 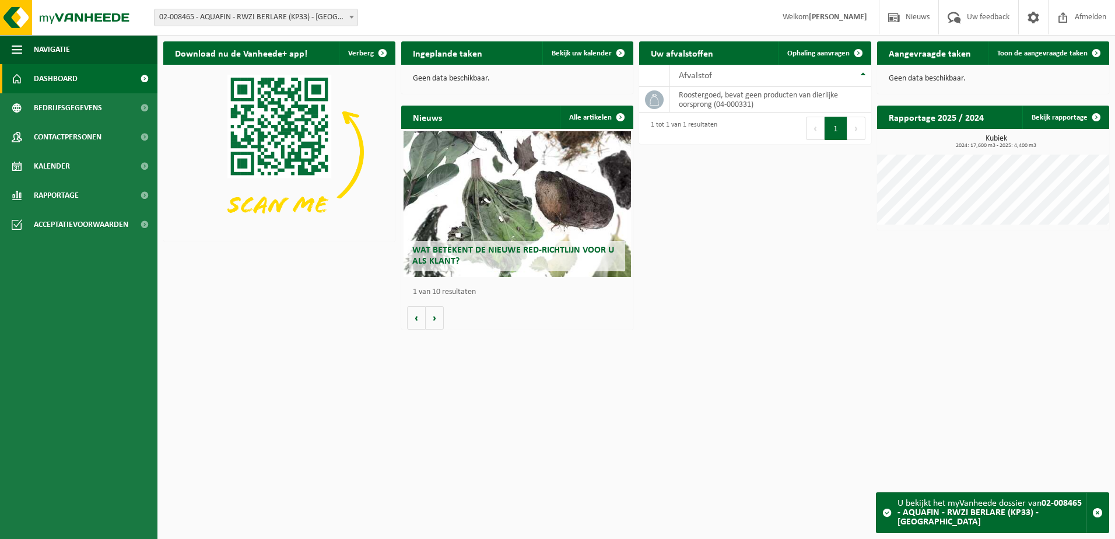 What do you see at coordinates (836, 128) in the screenshot?
I see `button: 1` at bounding box center [836, 128].